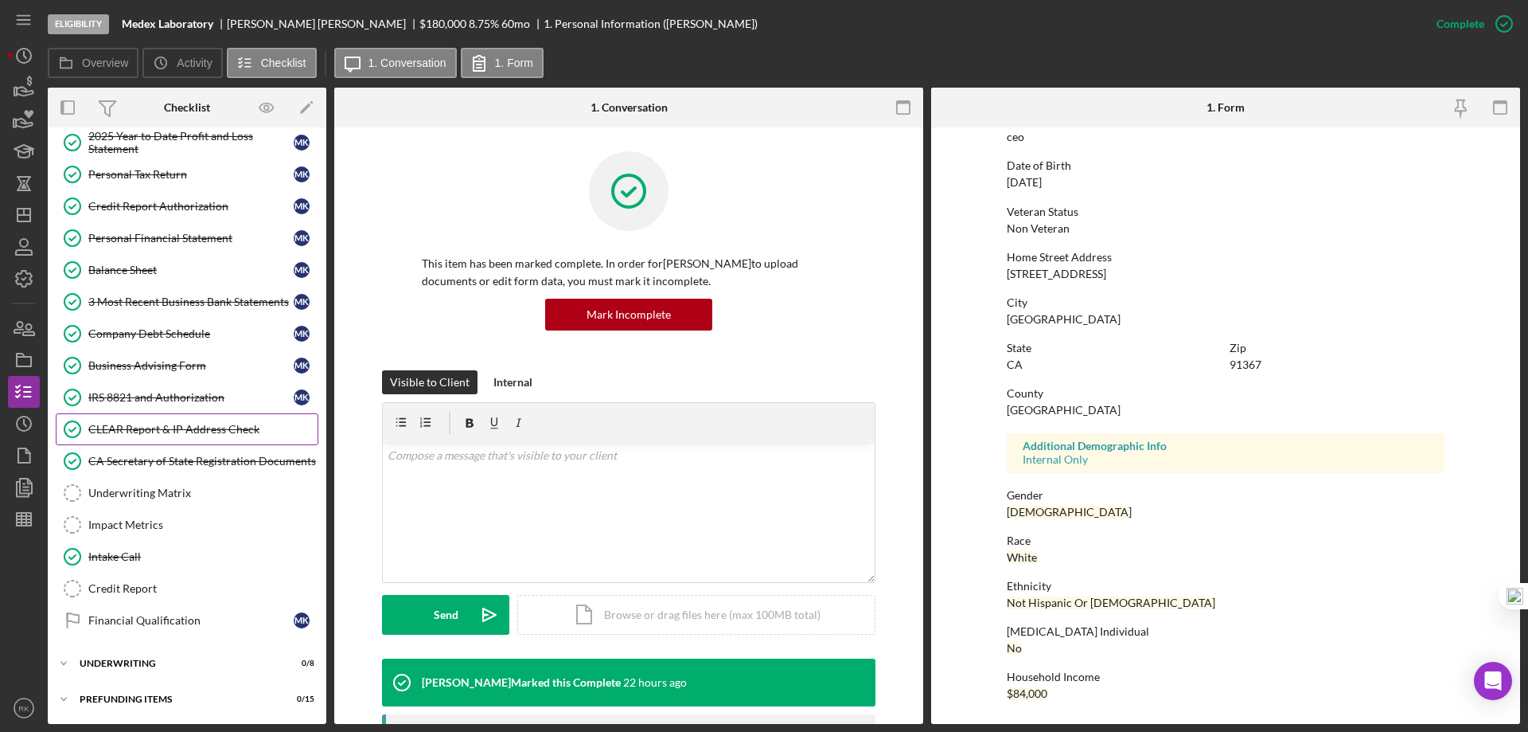 The image size is (1528, 732). I want to click on div: White, so click(1022, 557).